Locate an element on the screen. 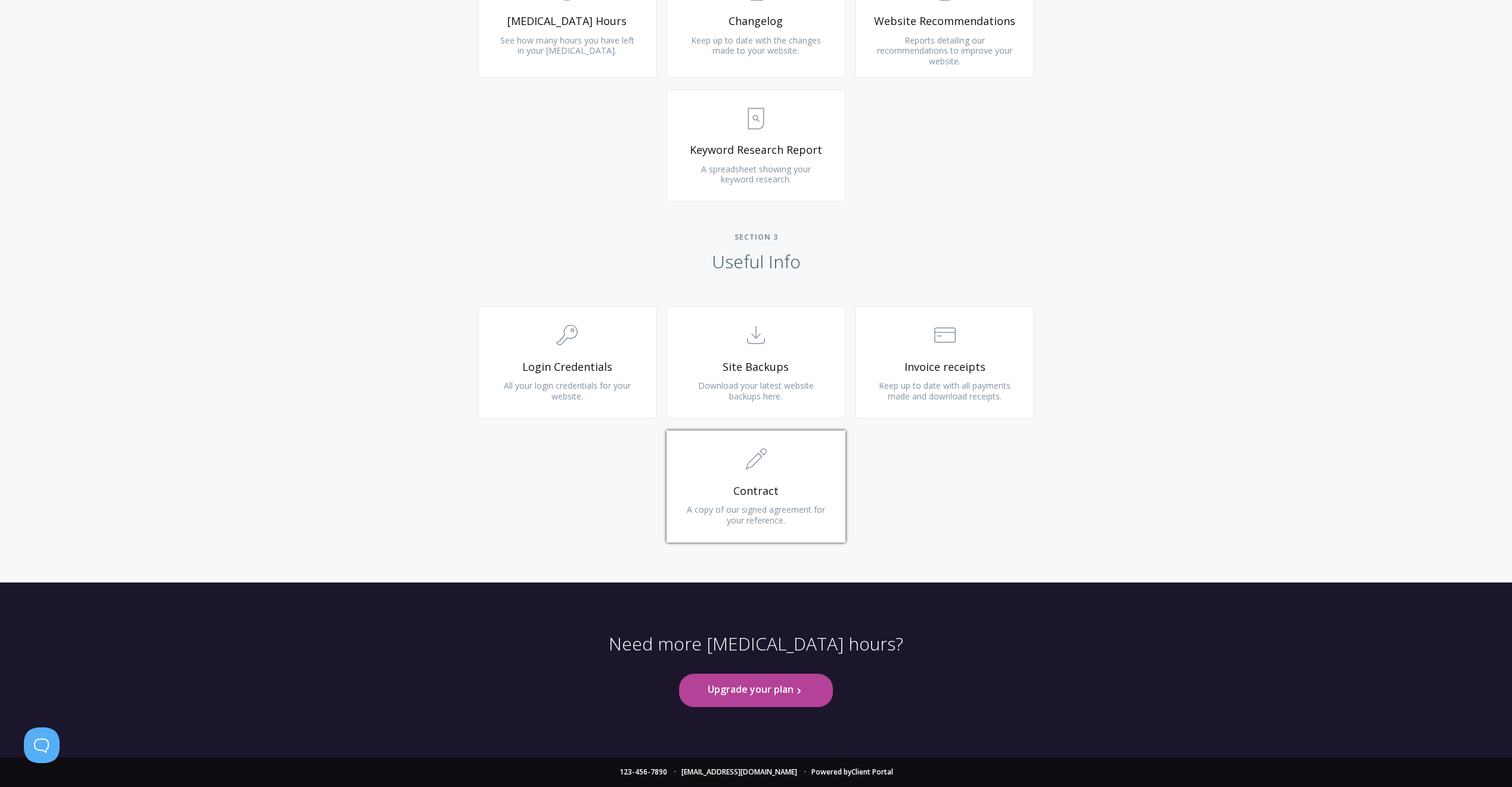 The height and width of the screenshot is (787, 1512). span: All your login credentials for your website. is located at coordinates (567, 391).